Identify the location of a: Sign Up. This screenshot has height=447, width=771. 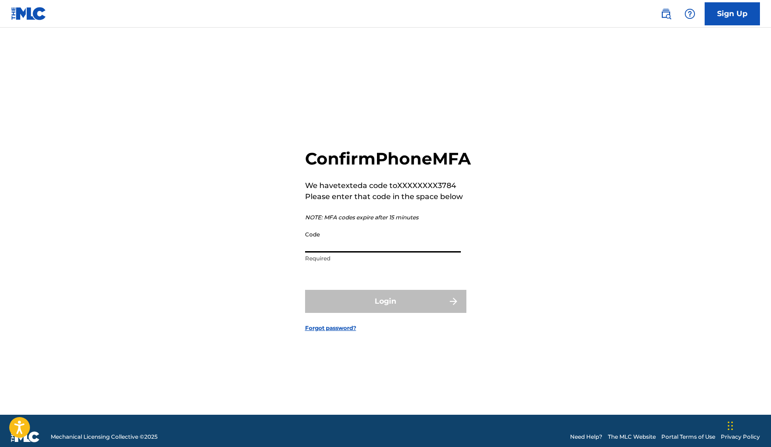
(732, 14).